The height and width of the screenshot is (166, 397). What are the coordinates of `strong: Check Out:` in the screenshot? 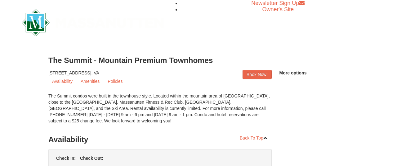 It's located at (92, 158).